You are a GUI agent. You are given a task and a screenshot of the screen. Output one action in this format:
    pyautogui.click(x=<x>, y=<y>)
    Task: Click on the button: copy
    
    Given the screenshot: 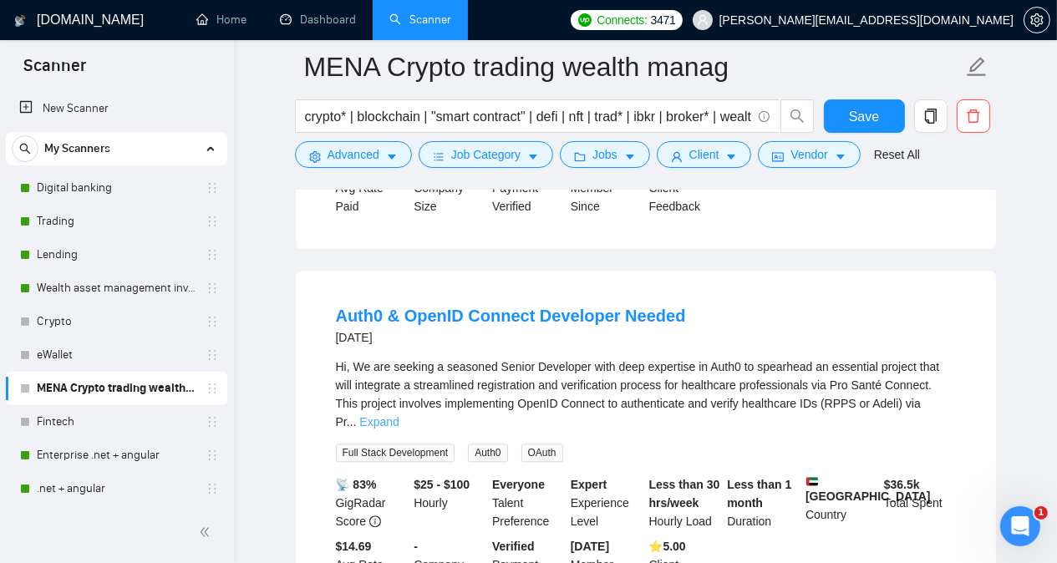 What is the action you would take?
    pyautogui.click(x=931, y=116)
    